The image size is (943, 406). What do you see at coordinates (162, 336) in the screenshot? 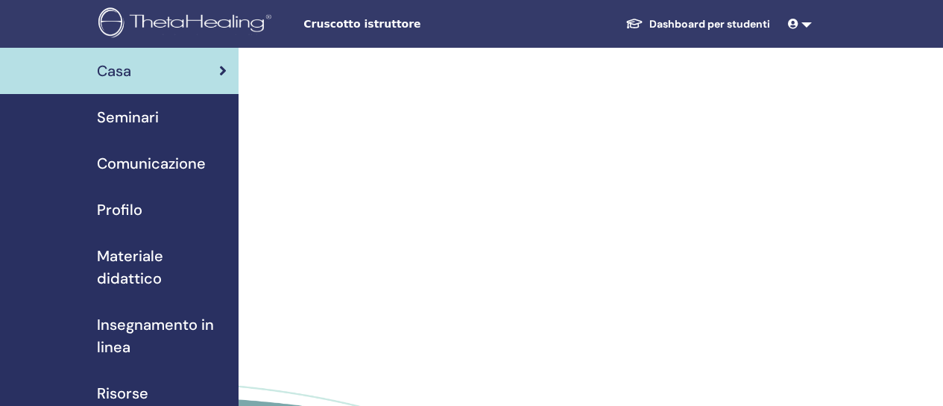
I see `span: Insegnamento in linea` at bounding box center [162, 336].